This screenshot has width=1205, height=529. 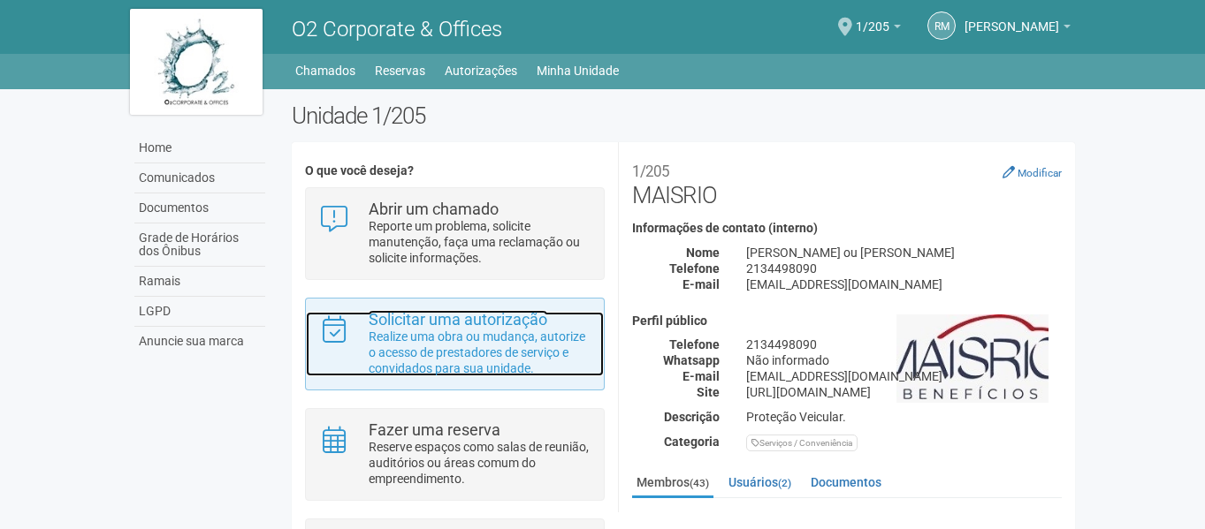 What do you see at coordinates (200, 148) in the screenshot?
I see `a: Home` at bounding box center [200, 148].